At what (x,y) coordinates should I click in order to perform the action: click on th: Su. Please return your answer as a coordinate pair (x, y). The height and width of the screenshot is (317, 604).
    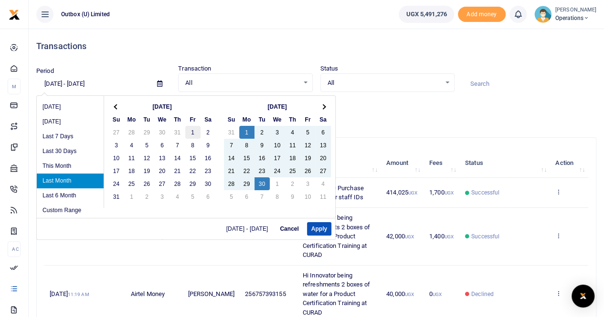
    Looking at the image, I should click on (116, 119).